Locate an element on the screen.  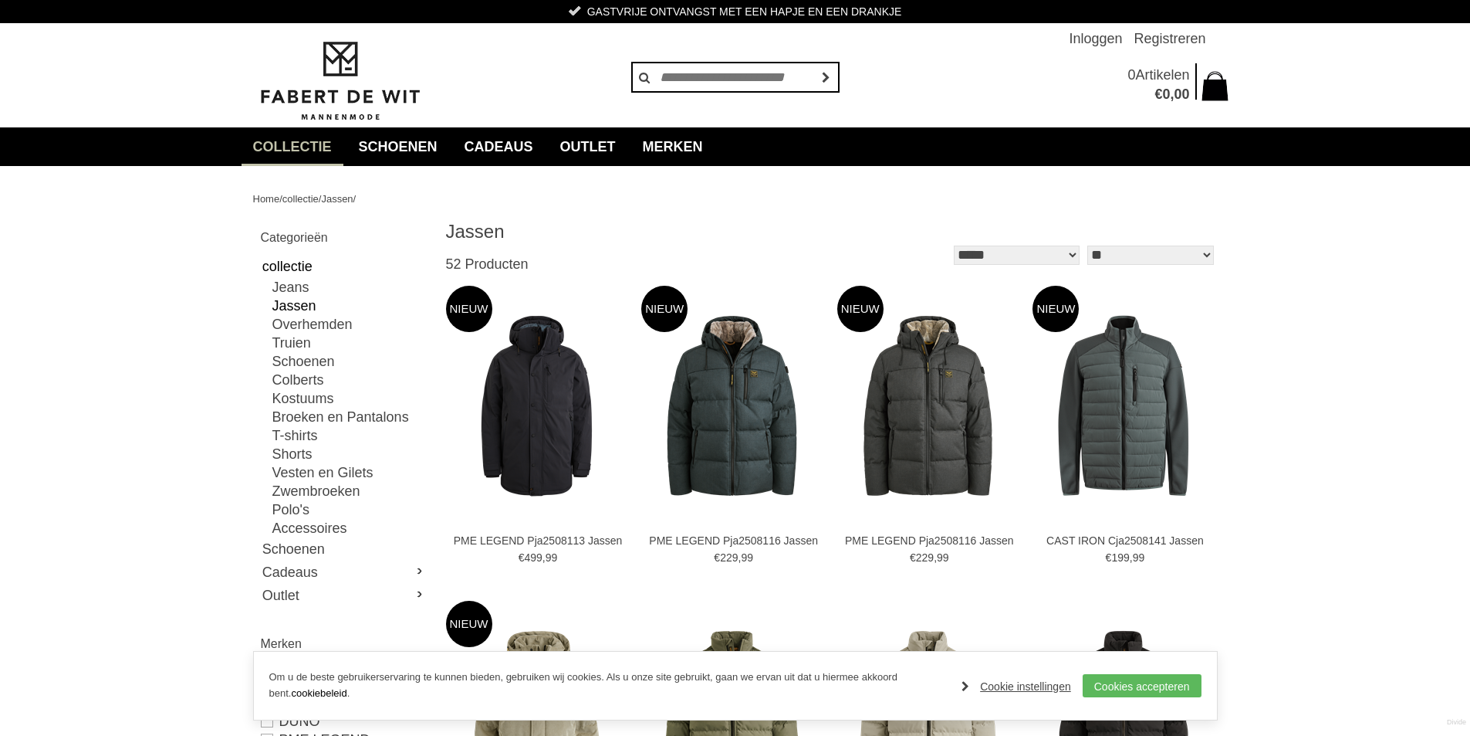
a: Cookie instellingen is located at coordinates (1017, 686).